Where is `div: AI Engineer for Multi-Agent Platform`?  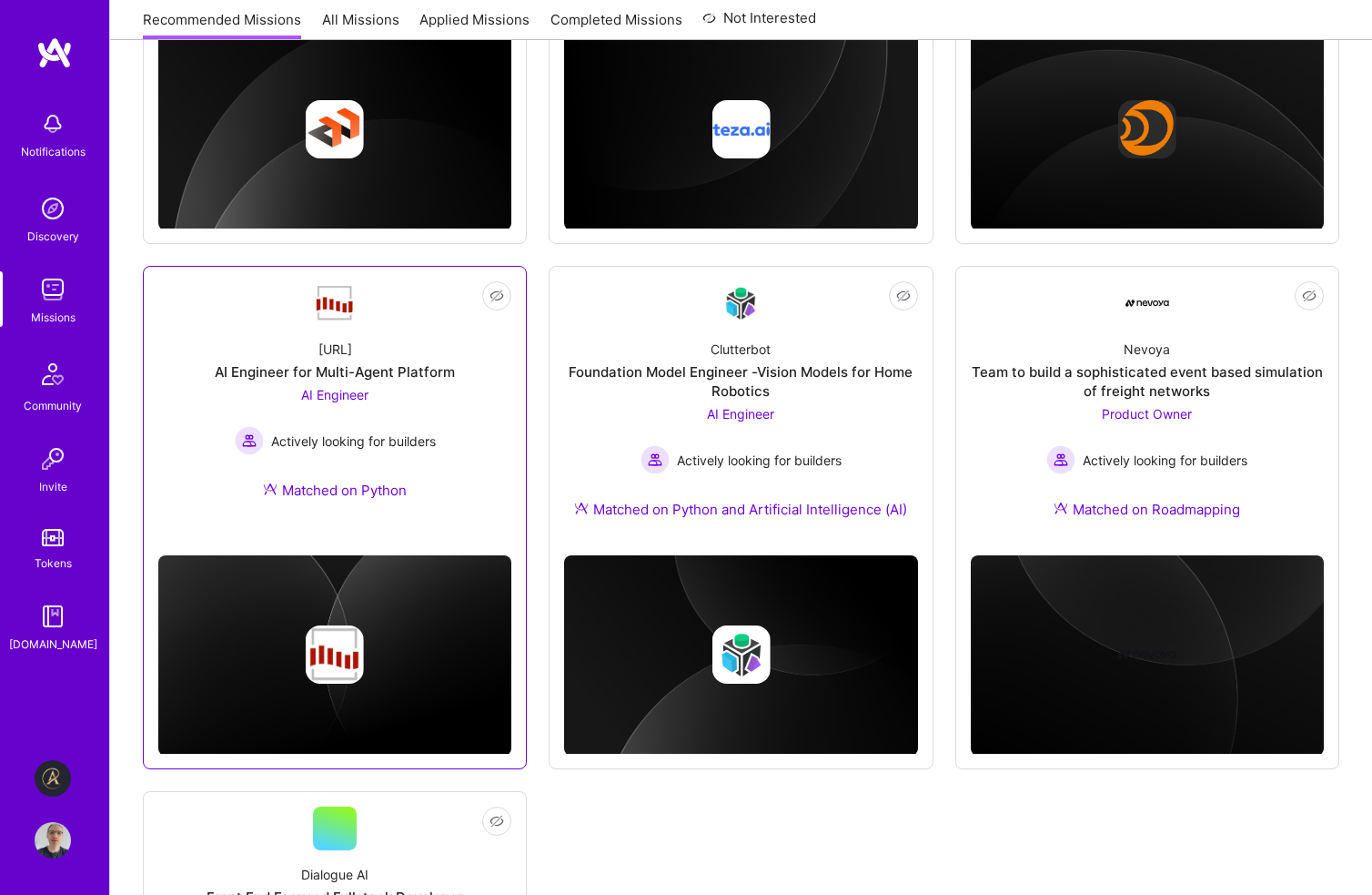 div: AI Engineer for Multi-Agent Platform is located at coordinates (335, 371).